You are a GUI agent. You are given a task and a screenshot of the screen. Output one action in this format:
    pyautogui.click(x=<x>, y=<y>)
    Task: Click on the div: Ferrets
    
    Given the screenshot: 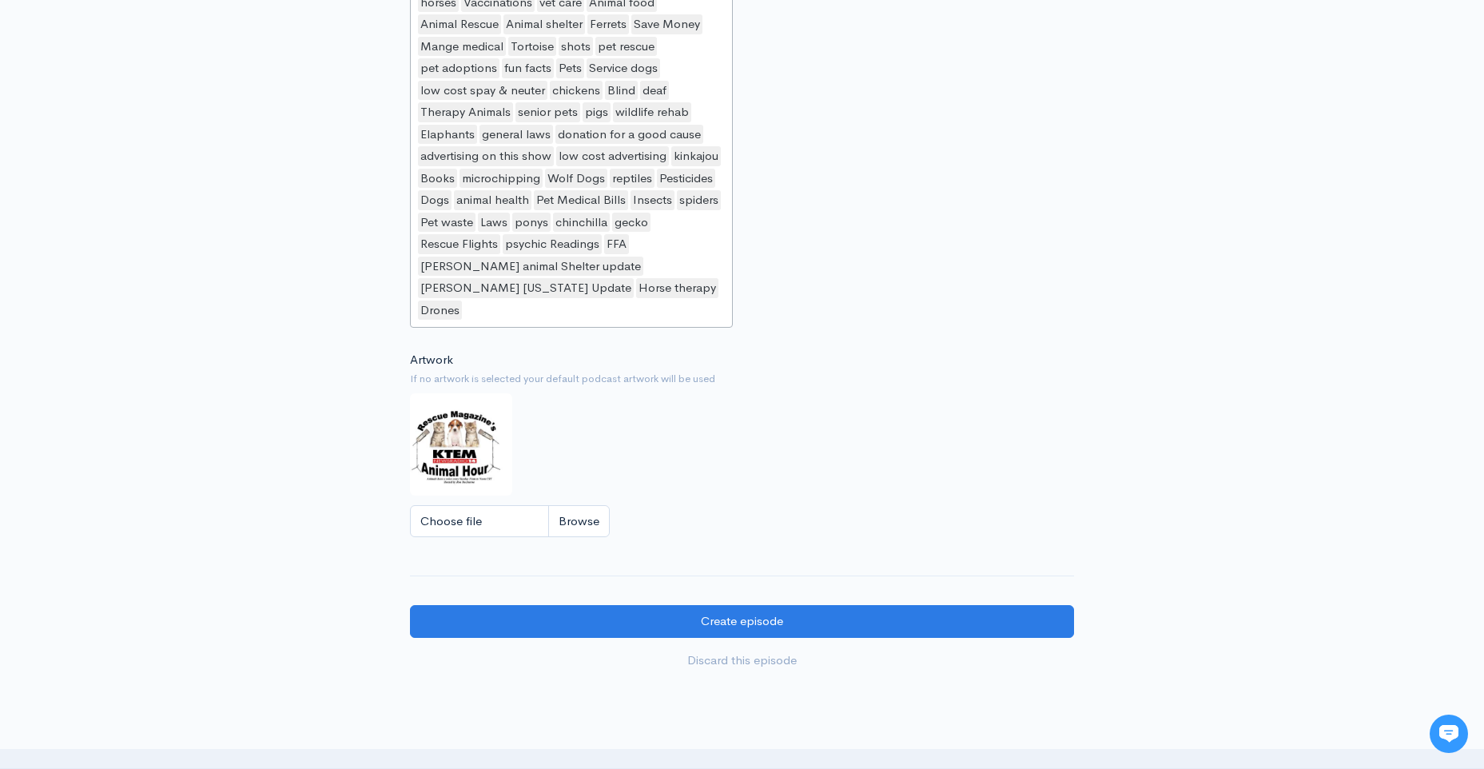 What is the action you would take?
    pyautogui.click(x=608, y=24)
    